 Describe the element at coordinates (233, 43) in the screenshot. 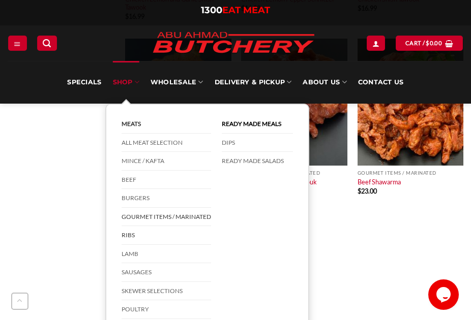

I see `img: Abu Ahmad Butchery` at that location.